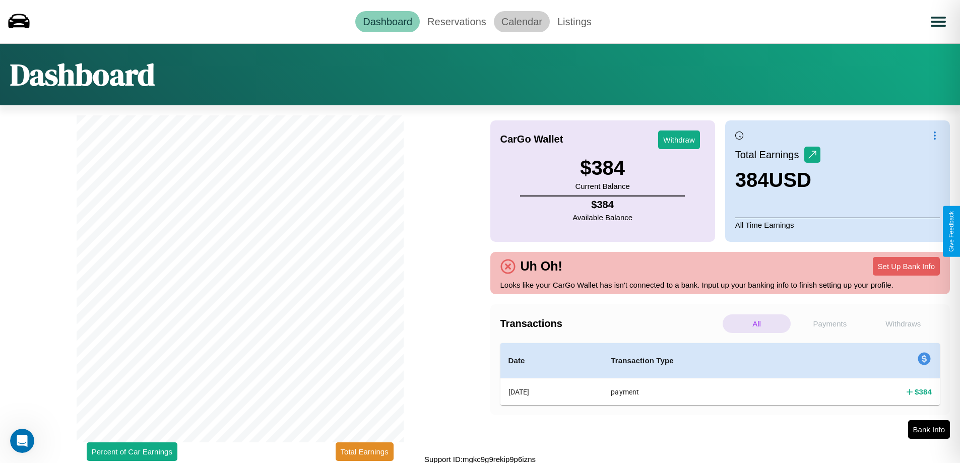 The height and width of the screenshot is (463, 960). What do you see at coordinates (457, 22) in the screenshot?
I see `a: Reservations` at bounding box center [457, 22].